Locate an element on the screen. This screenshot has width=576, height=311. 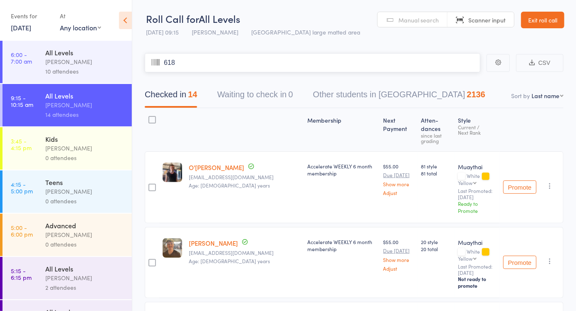
time: 5:15 - 6:15 pm is located at coordinates (21, 274).